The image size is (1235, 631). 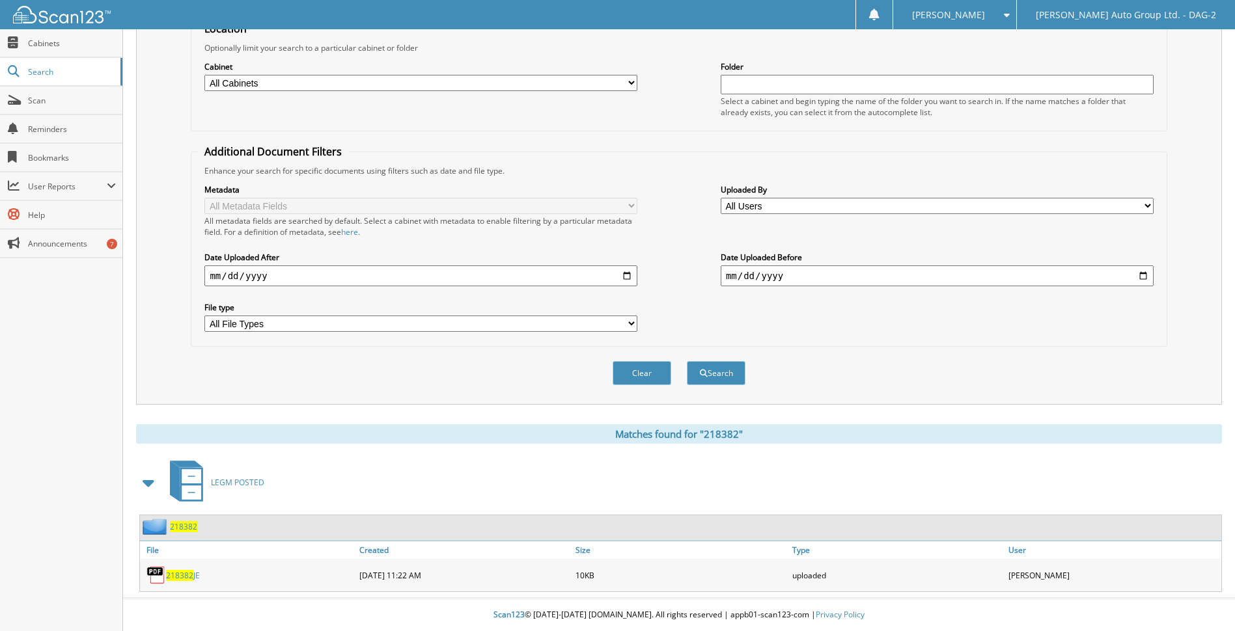 What do you see at coordinates (72, 215) in the screenshot?
I see `span: Help` at bounding box center [72, 215].